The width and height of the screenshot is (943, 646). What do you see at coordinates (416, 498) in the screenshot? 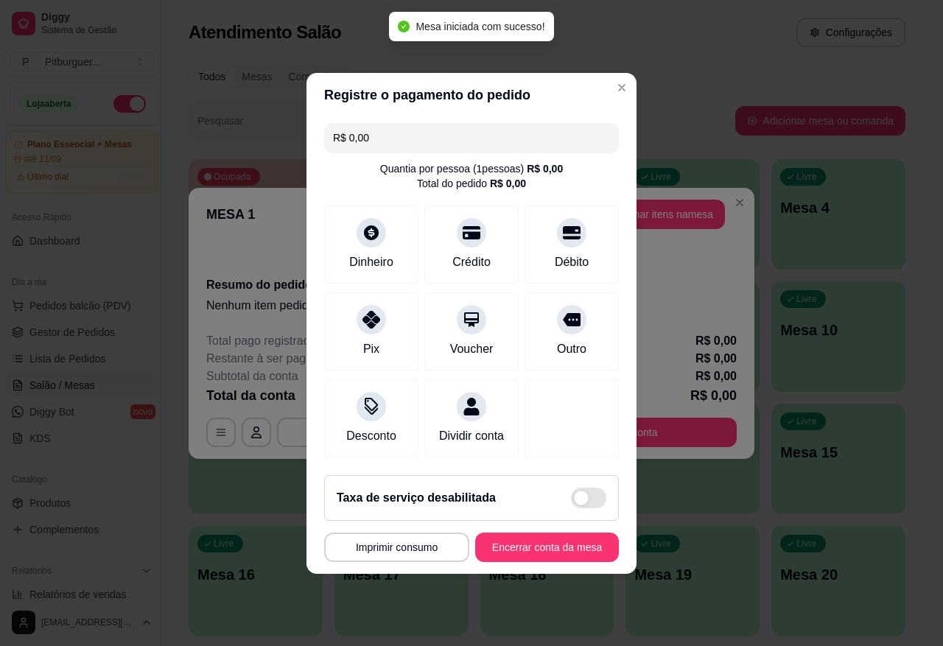
I see `h2: Taxa de serviço desabilitada` at bounding box center [416, 498].